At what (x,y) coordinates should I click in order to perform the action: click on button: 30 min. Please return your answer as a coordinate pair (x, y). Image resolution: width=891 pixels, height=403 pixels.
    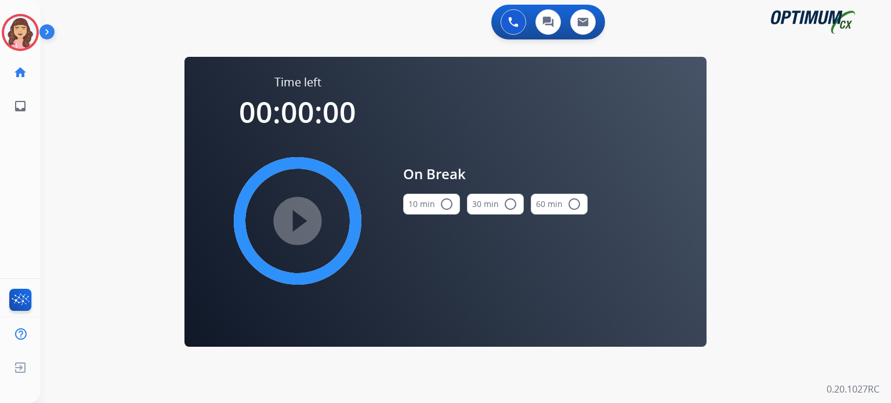
    Looking at the image, I should click on (495, 204).